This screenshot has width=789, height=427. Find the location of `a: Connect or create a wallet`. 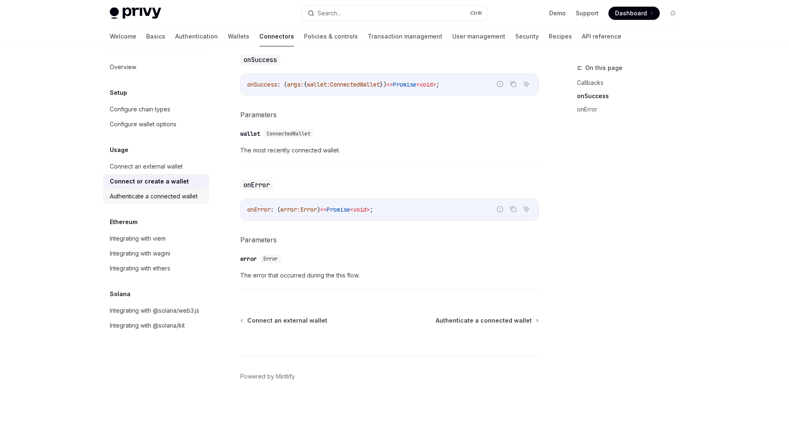

a: Connect or create a wallet is located at coordinates (156, 181).